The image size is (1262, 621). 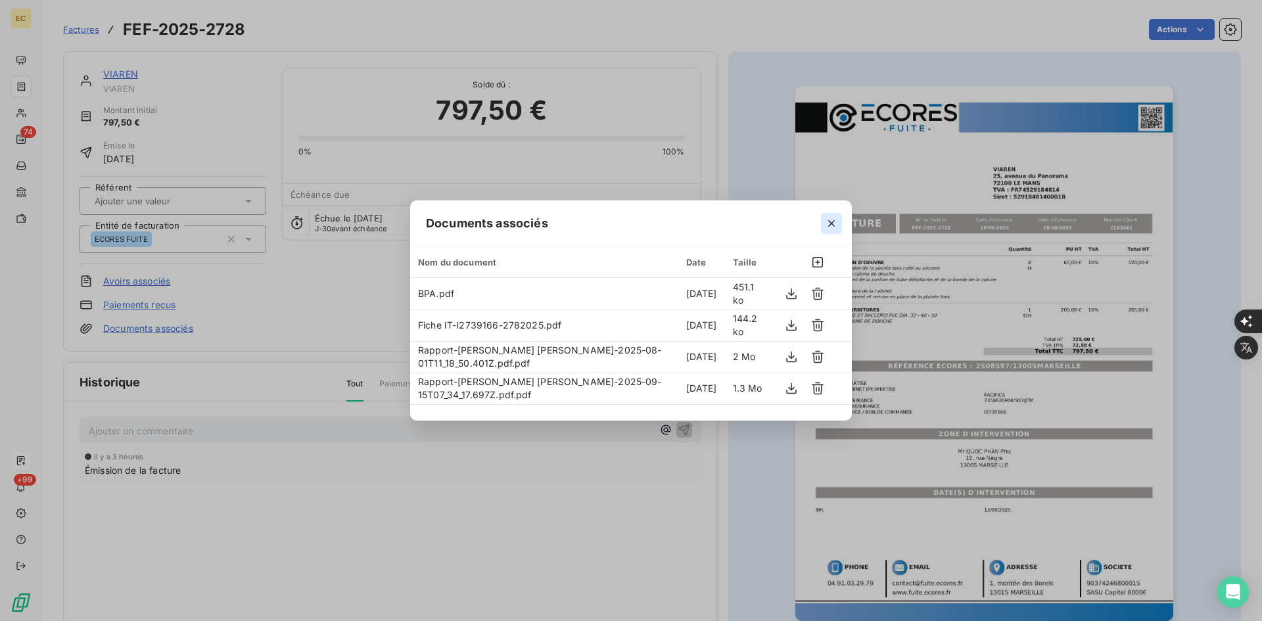 I want to click on span: 2 Mo, so click(x=744, y=356).